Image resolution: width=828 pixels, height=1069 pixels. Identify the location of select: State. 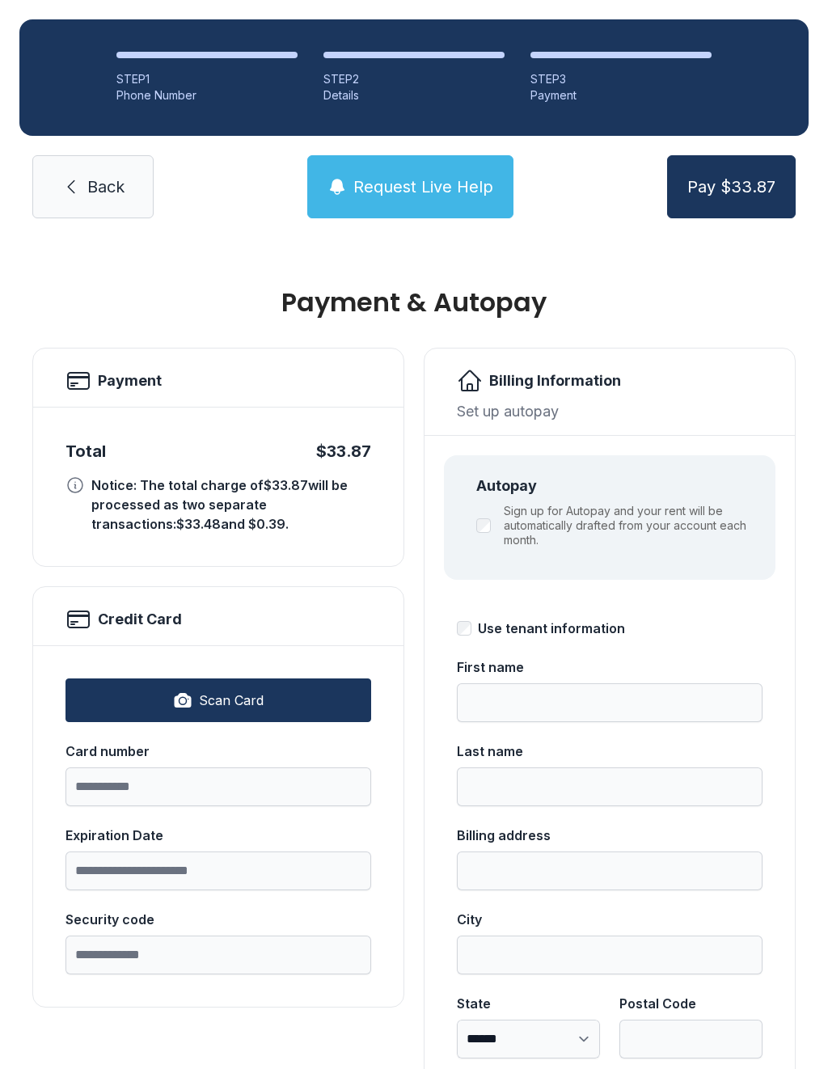
(528, 1039).